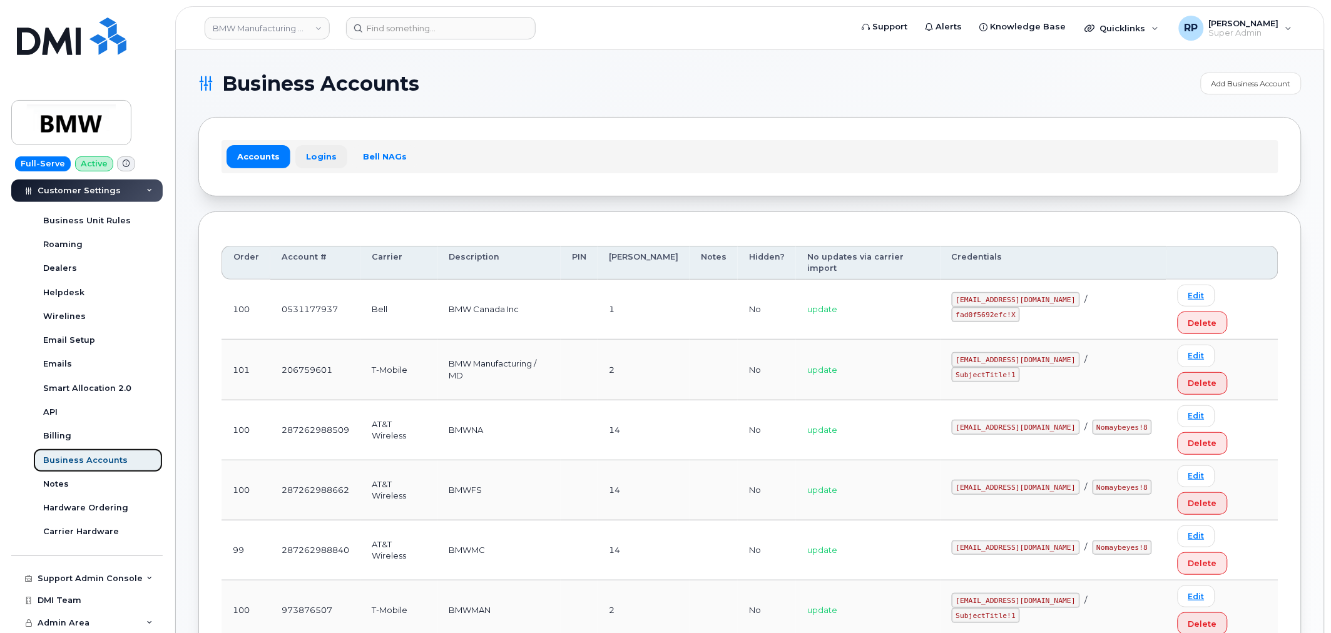 This screenshot has height=633, width=1331. What do you see at coordinates (579, 263) in the screenshot?
I see `th: PIN` at bounding box center [579, 263].